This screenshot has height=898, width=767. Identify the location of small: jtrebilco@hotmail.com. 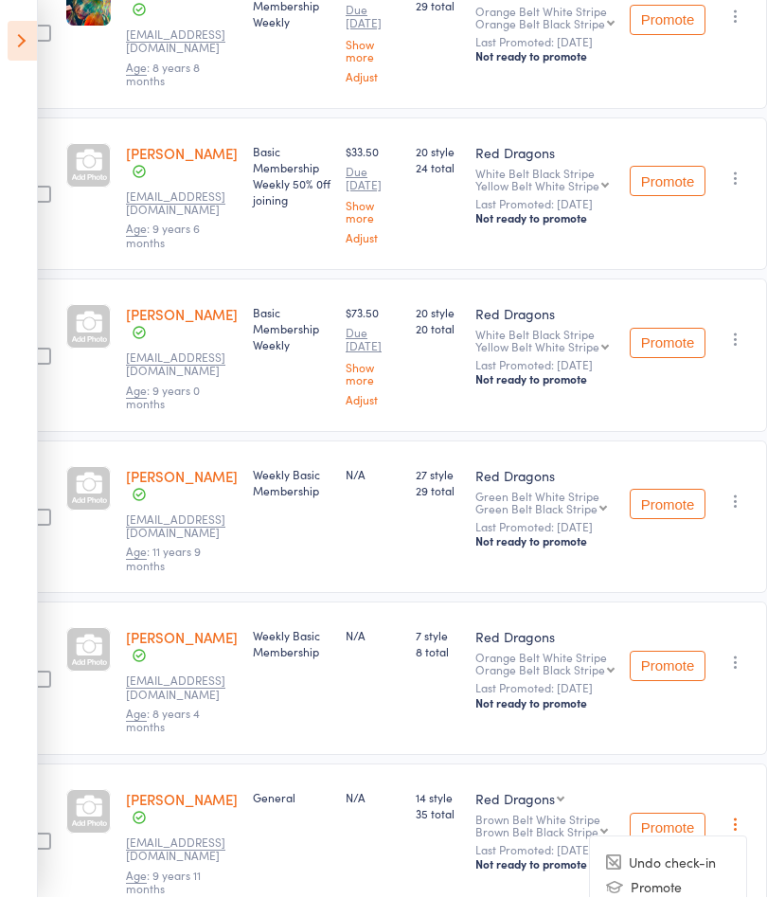
(182, 849).